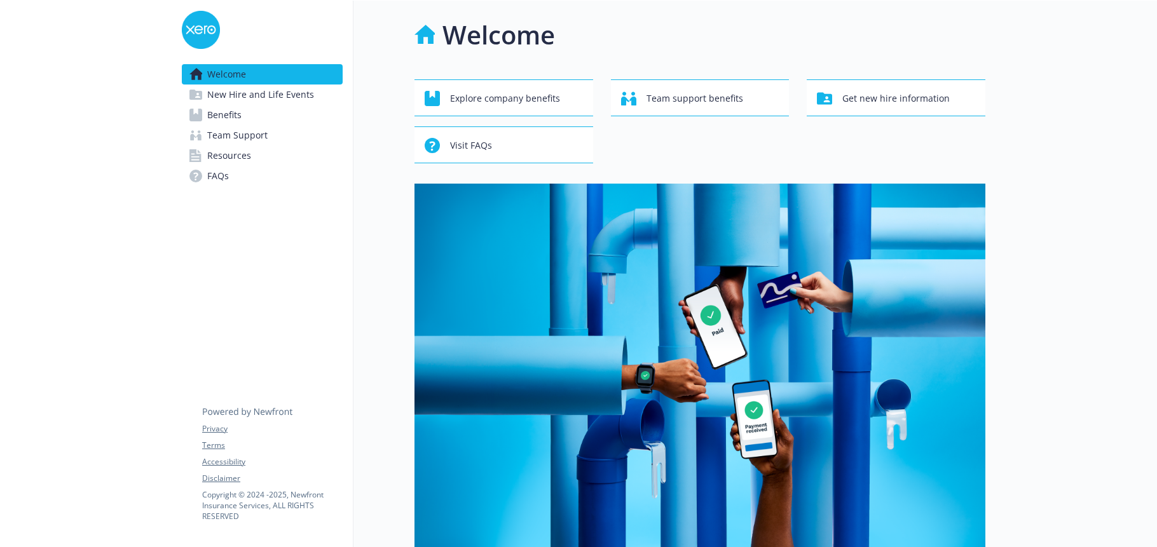  Describe the element at coordinates (229, 156) in the screenshot. I see `span: Resources` at that location.